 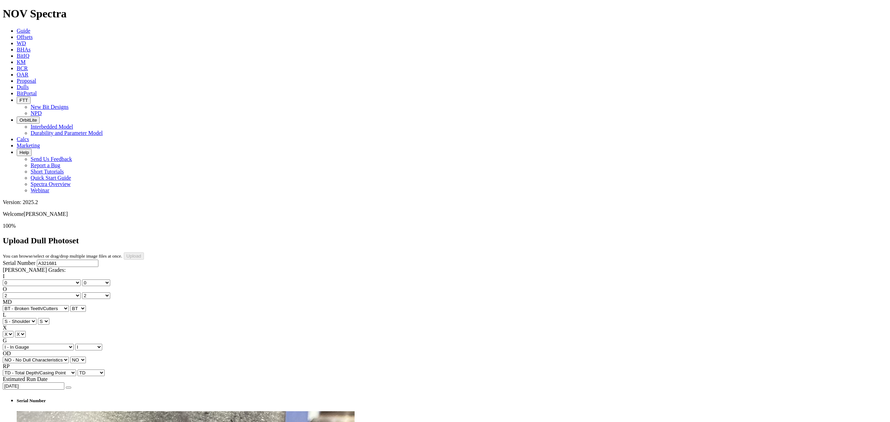 I want to click on button: OrbitLite, so click(x=28, y=120).